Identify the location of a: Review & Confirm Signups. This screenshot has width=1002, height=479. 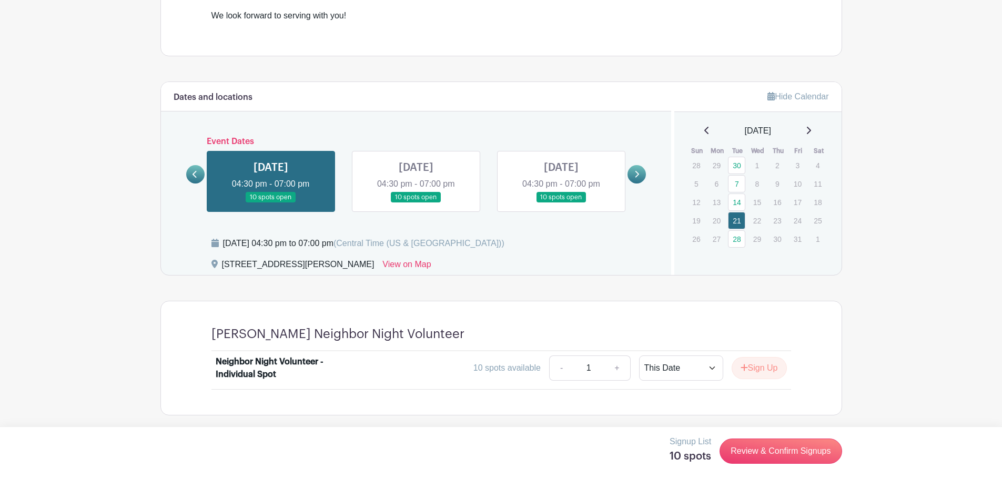
(781, 451).